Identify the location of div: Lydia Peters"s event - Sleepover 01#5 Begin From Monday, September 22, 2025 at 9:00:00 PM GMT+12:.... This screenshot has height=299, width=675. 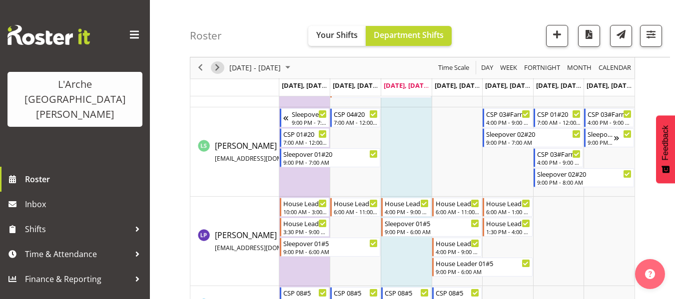
(330, 247).